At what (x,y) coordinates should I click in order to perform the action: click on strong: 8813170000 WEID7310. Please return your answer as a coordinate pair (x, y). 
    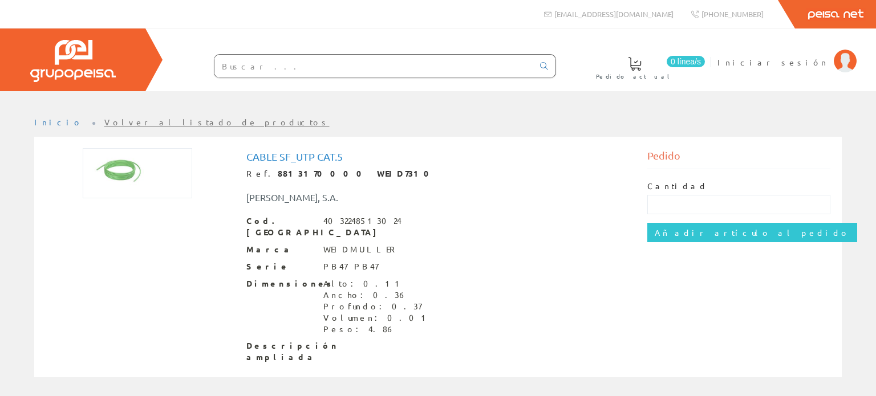
    Looking at the image, I should click on (357, 173).